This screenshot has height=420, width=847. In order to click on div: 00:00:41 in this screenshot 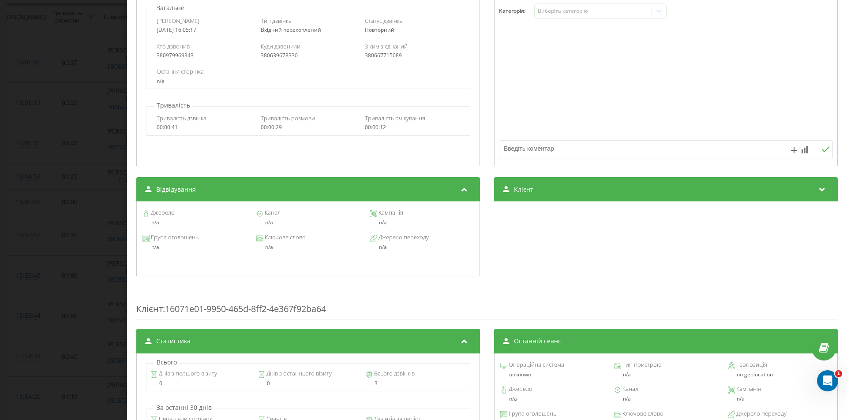, I will do `click(204, 127)`.